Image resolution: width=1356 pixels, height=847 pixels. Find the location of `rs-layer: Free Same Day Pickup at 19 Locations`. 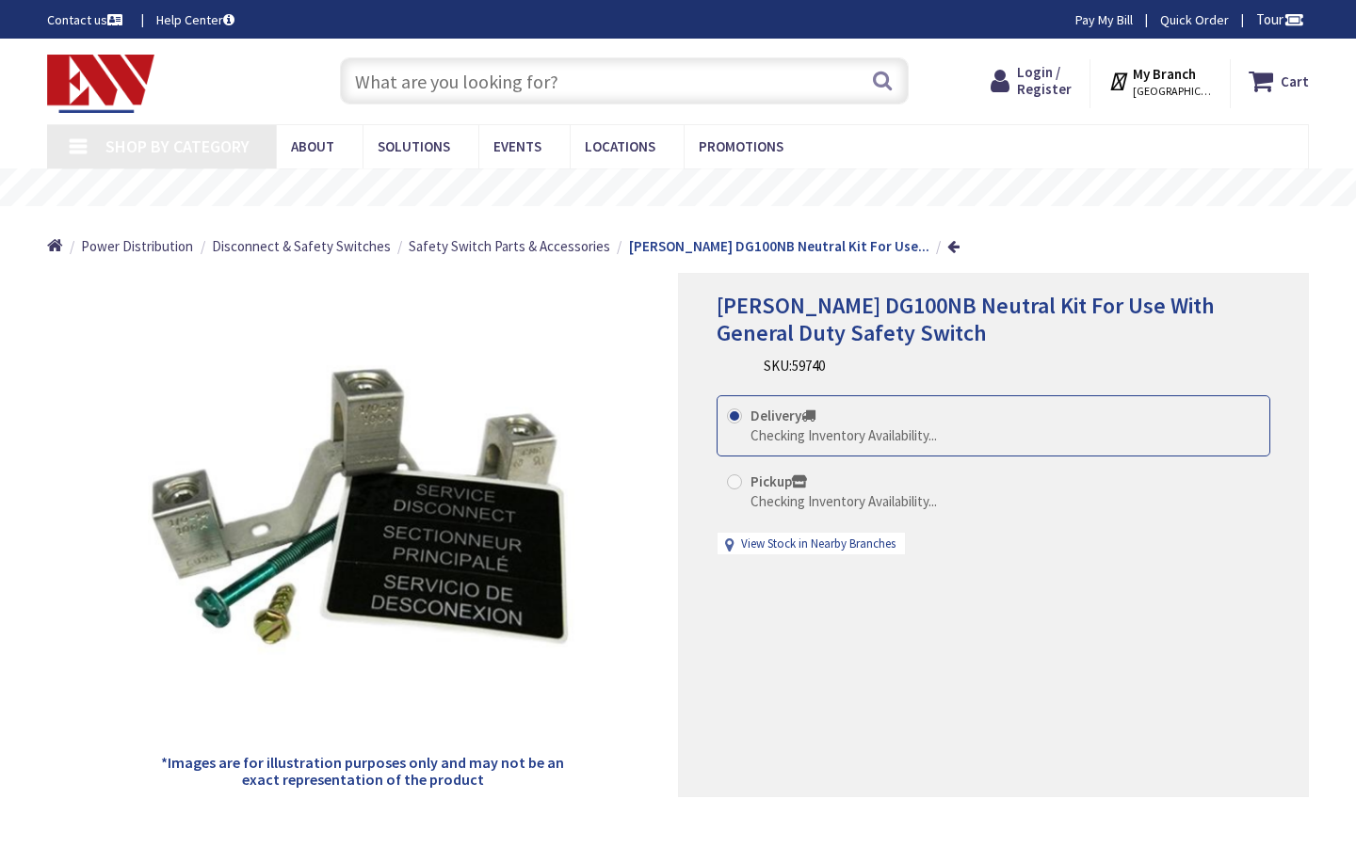

rs-layer: Free Same Day Pickup at 19 Locations is located at coordinates (695, 188).